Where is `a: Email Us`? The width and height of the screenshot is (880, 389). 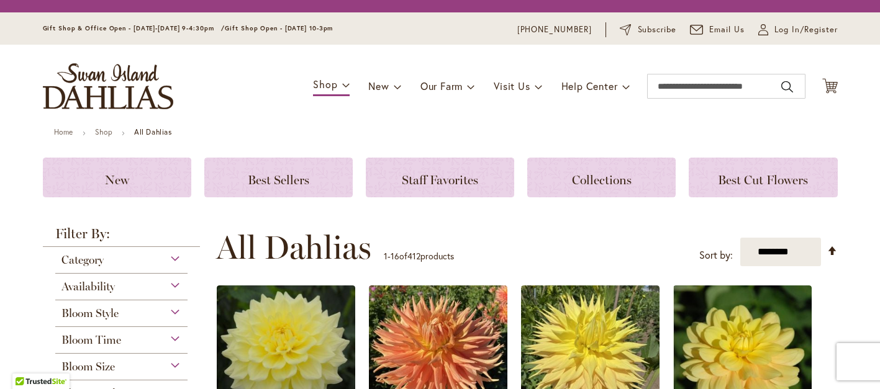 a: Email Us is located at coordinates (717, 30).